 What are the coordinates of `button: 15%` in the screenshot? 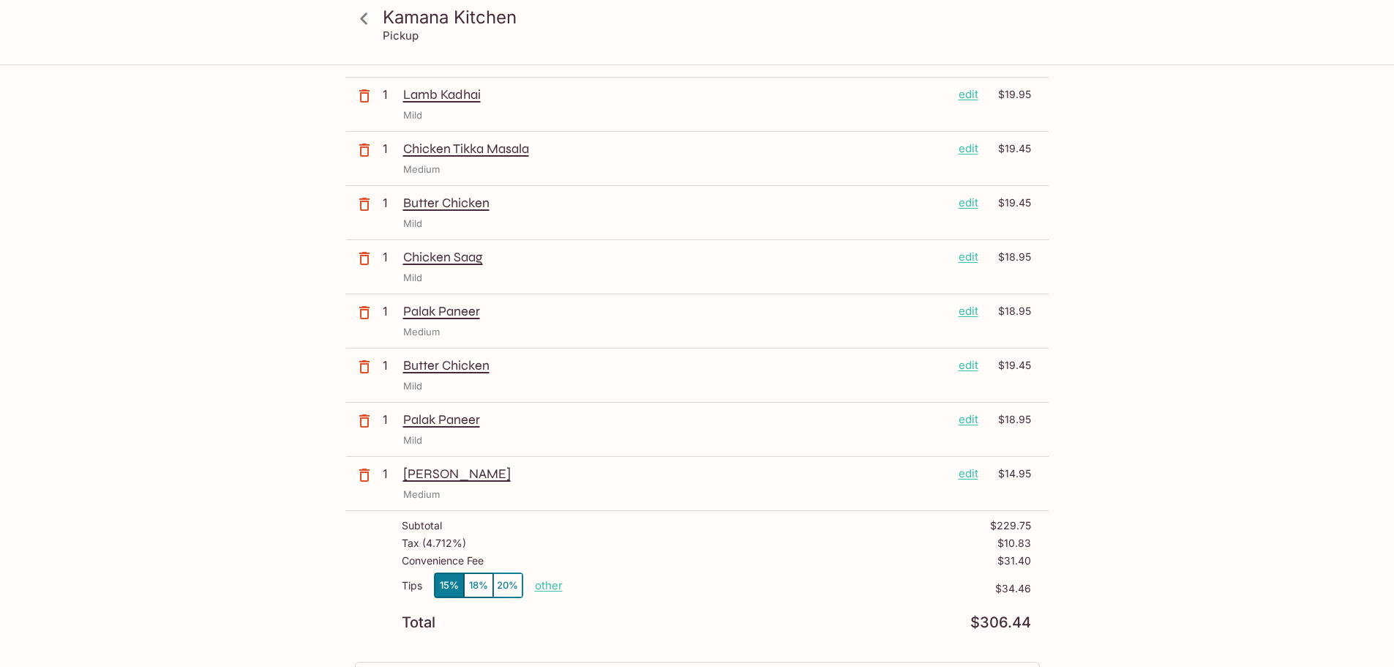 It's located at (449, 585).